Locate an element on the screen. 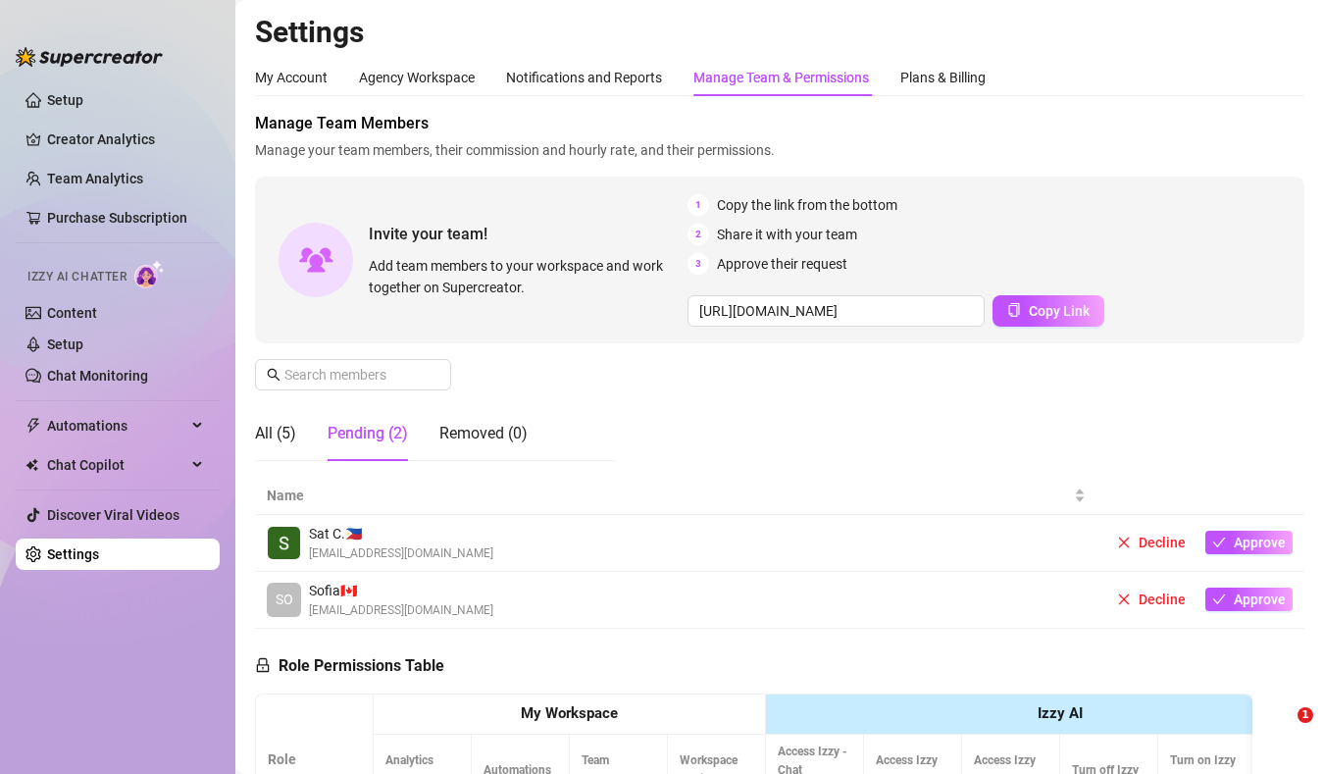 Image resolution: width=1324 pixels, height=774 pixels. span: Copy Link is located at coordinates (1059, 311).